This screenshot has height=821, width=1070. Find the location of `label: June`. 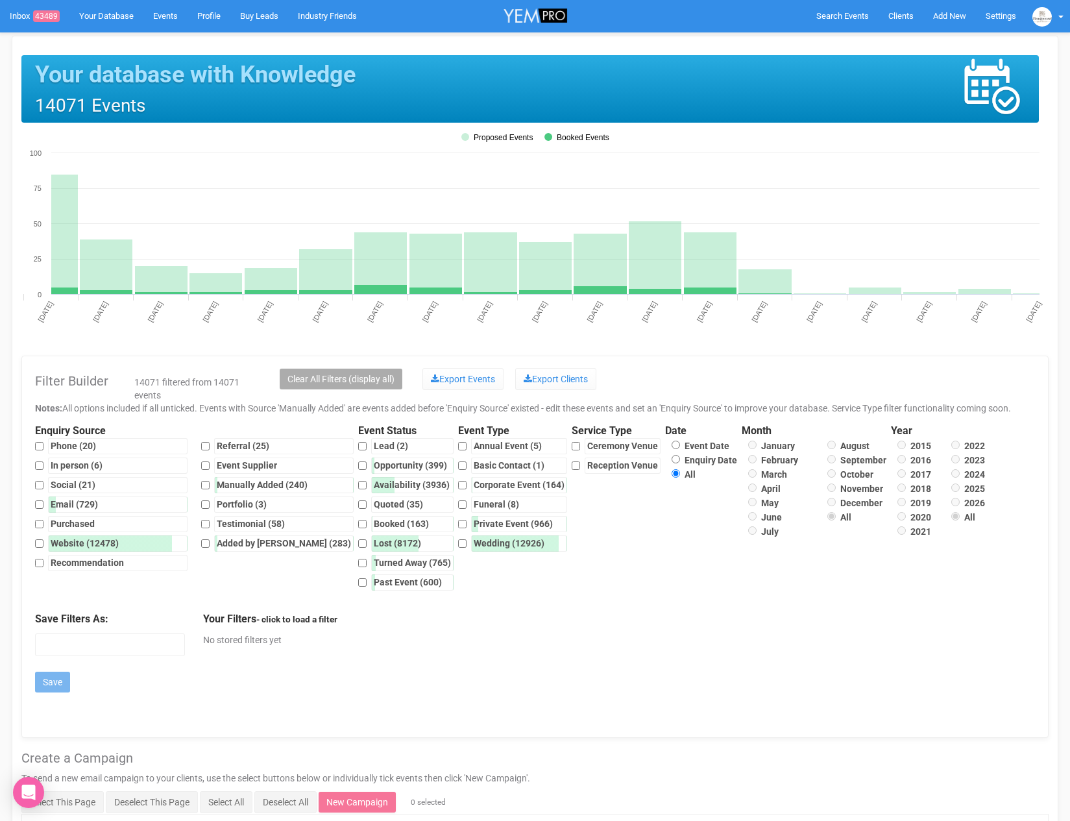

label: June is located at coordinates (762, 517).